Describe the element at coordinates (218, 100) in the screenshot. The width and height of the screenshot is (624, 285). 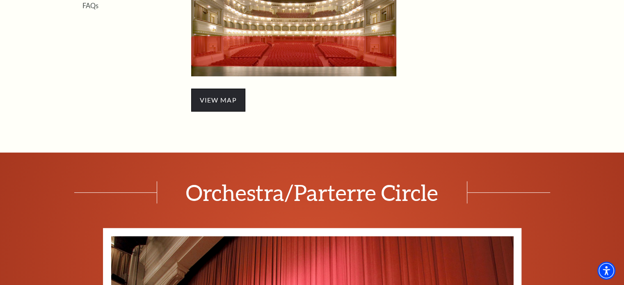
I see `span: view map` at that location.